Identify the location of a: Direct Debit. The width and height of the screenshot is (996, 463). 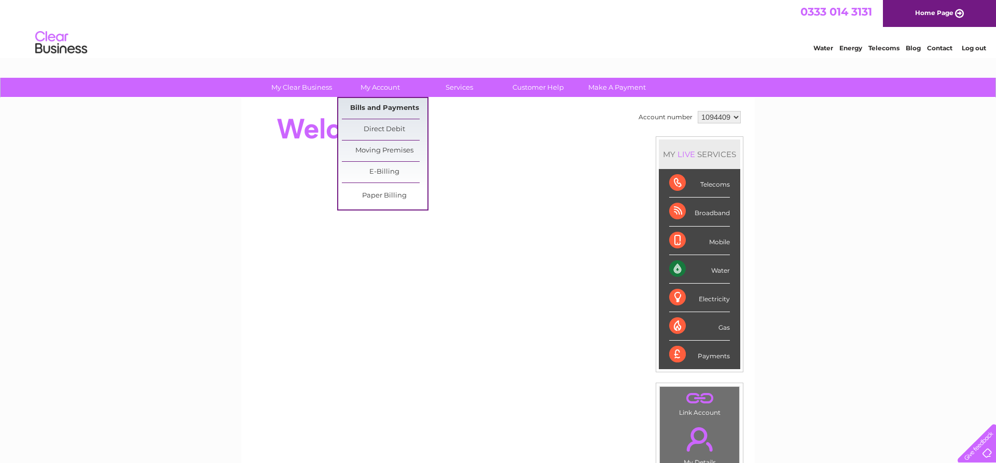
(385, 130).